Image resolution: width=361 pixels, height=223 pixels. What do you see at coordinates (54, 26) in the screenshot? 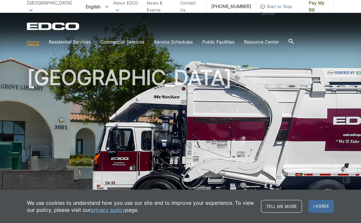
I see `a: EDCD logo. Return to the homepage.` at bounding box center [54, 26].